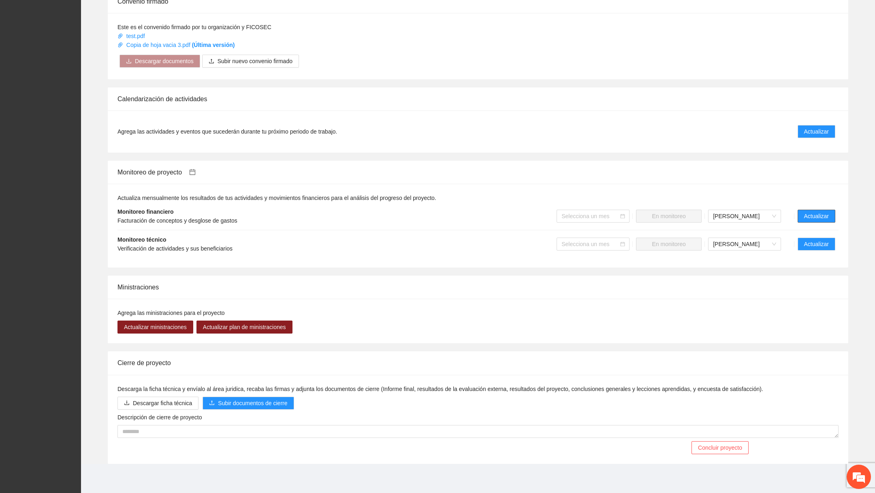 The width and height of the screenshot is (875, 493). I want to click on span: uploadSubir nuevo convenio firmado, so click(250, 61).